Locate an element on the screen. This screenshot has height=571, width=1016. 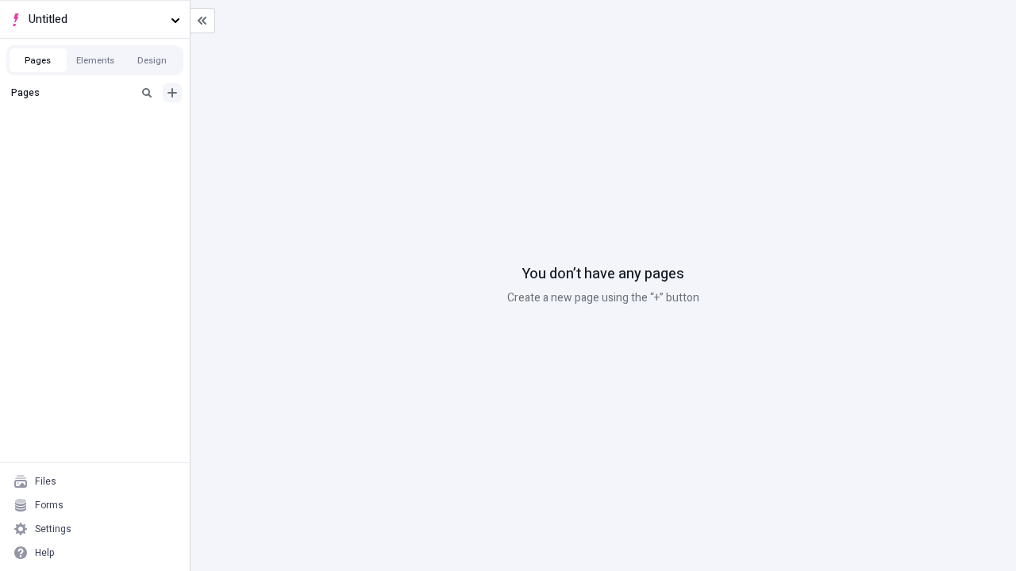
button: Design is located at coordinates (152, 60).